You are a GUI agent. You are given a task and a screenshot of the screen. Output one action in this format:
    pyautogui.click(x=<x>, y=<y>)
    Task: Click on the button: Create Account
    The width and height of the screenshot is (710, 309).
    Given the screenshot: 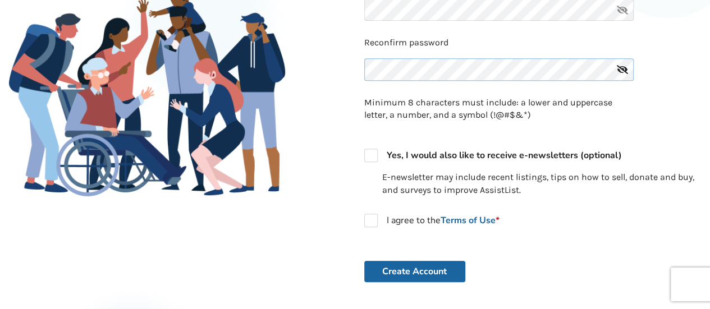 What is the action you would take?
    pyautogui.click(x=415, y=272)
    